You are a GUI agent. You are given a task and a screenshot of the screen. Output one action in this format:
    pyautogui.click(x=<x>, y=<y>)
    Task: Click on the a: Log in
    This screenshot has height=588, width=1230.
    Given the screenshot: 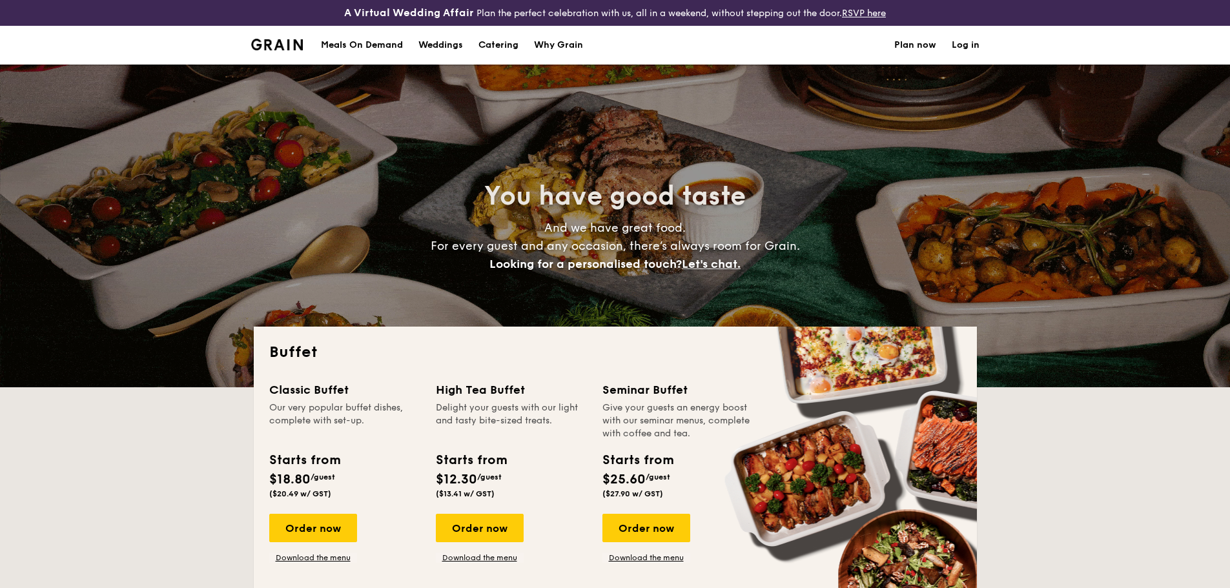 What is the action you would take?
    pyautogui.click(x=965, y=45)
    